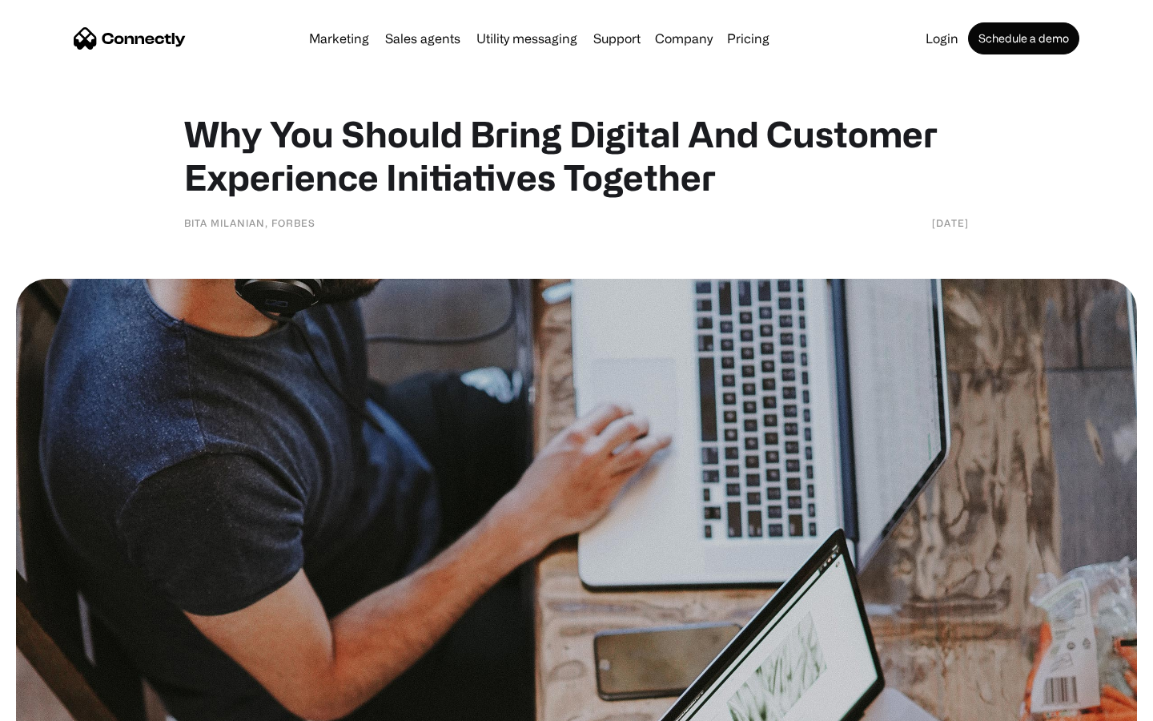  Describe the element at coordinates (577, 155) in the screenshot. I see `h1: Why You Should Bring Digital And Customer Experience Initiatives Together` at that location.